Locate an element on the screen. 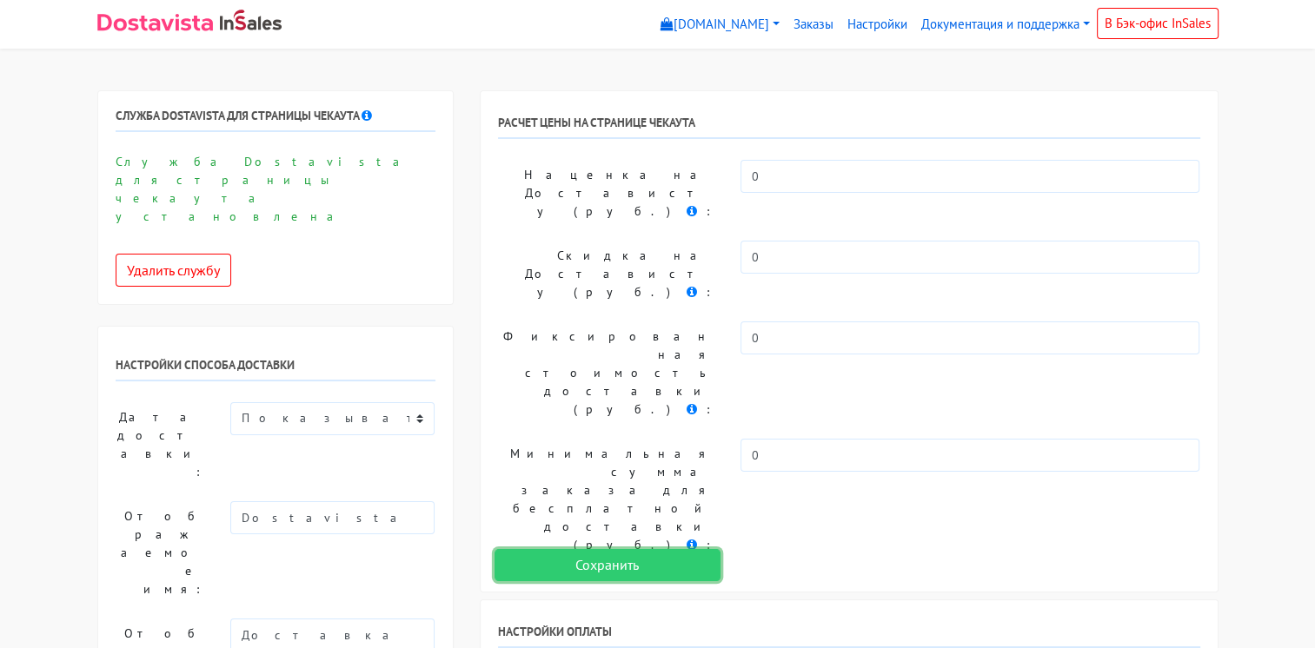  a: Документация и поддержка is located at coordinates (1005, 24).